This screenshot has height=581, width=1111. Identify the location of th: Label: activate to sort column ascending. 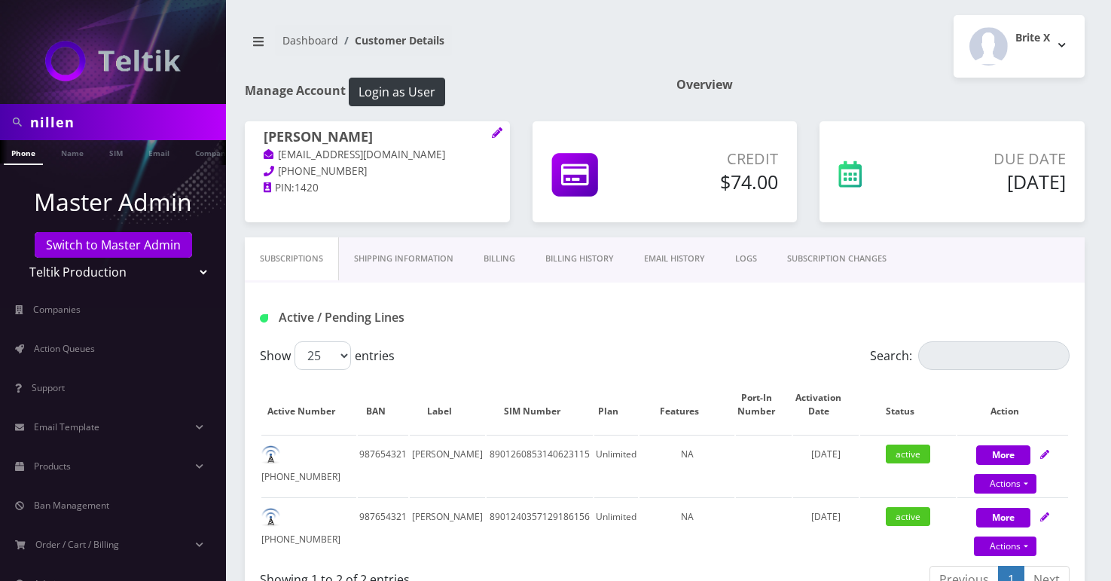
(447, 404).